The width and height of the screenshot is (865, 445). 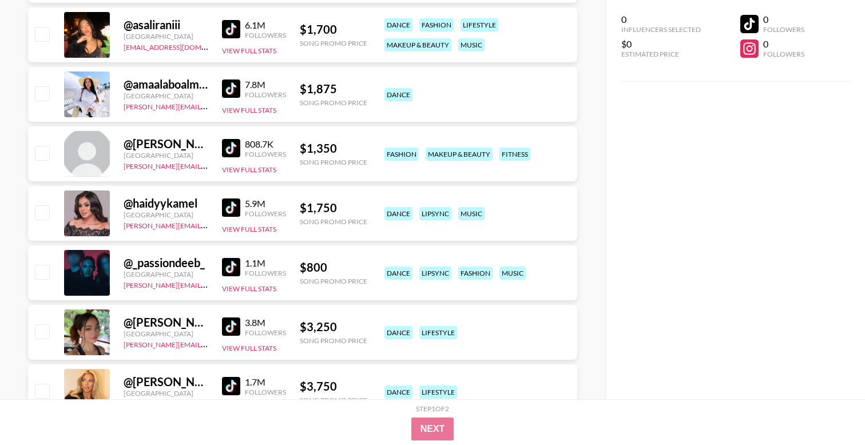 What do you see at coordinates (334, 208) in the screenshot?
I see `div: $ 1,750` at bounding box center [334, 208].